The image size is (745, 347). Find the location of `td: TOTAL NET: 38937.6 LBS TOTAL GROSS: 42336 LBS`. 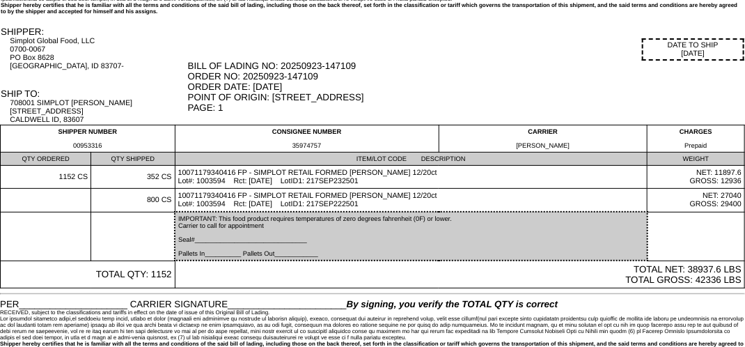

td: TOTAL NET: 38937.6 LBS TOTAL GROSS: 42336 LBS is located at coordinates (460, 275).